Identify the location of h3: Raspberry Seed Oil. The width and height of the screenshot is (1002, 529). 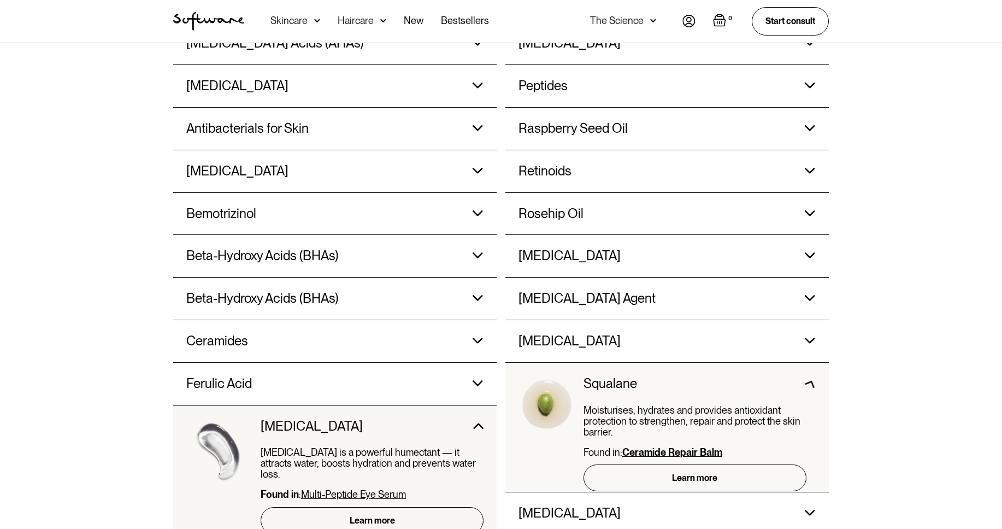
(573, 128).